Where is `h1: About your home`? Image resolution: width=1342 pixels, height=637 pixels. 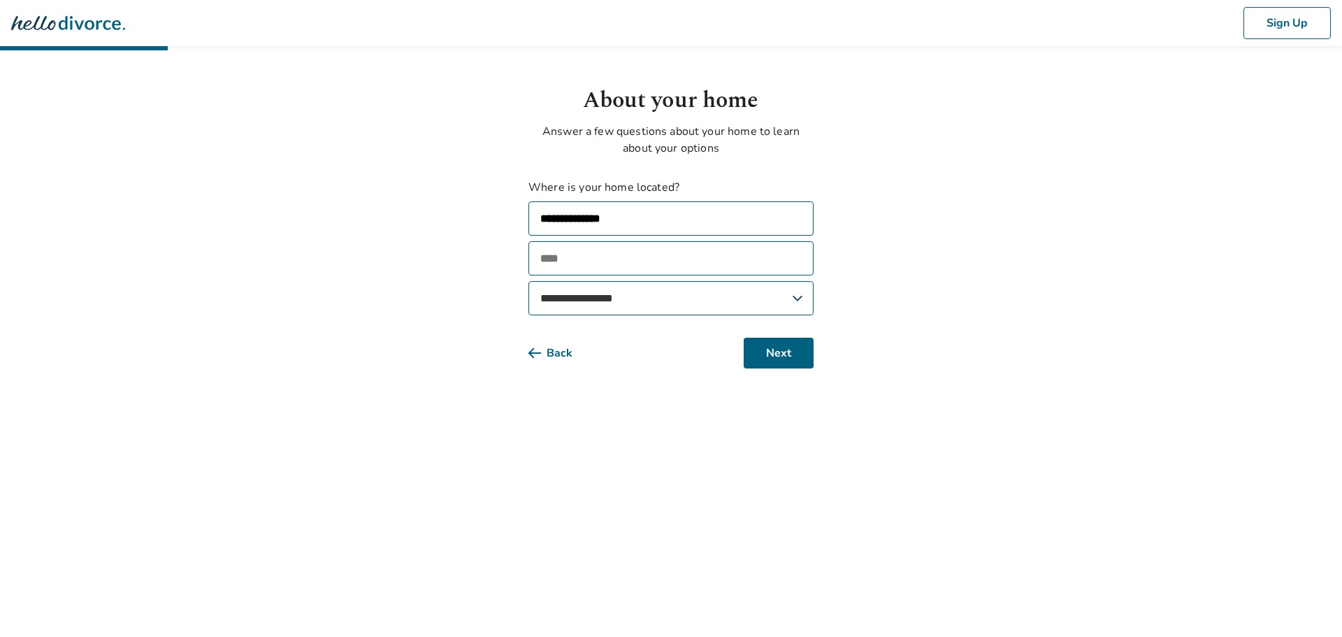 h1: About your home is located at coordinates (671, 101).